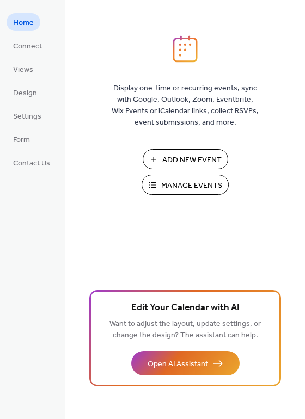 Image resolution: width=305 pixels, height=419 pixels. Describe the element at coordinates (185, 159) in the screenshot. I see `button: Add New Event` at that location.